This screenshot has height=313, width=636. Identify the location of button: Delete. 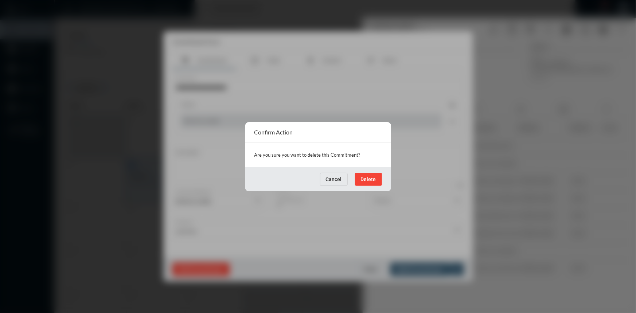
(369, 179).